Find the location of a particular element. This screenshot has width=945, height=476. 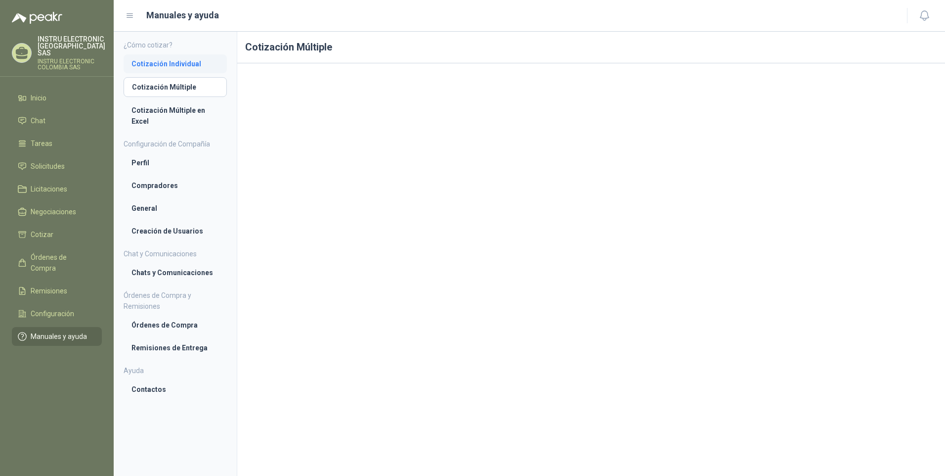

a: Compradores is located at coordinates (175, 185).